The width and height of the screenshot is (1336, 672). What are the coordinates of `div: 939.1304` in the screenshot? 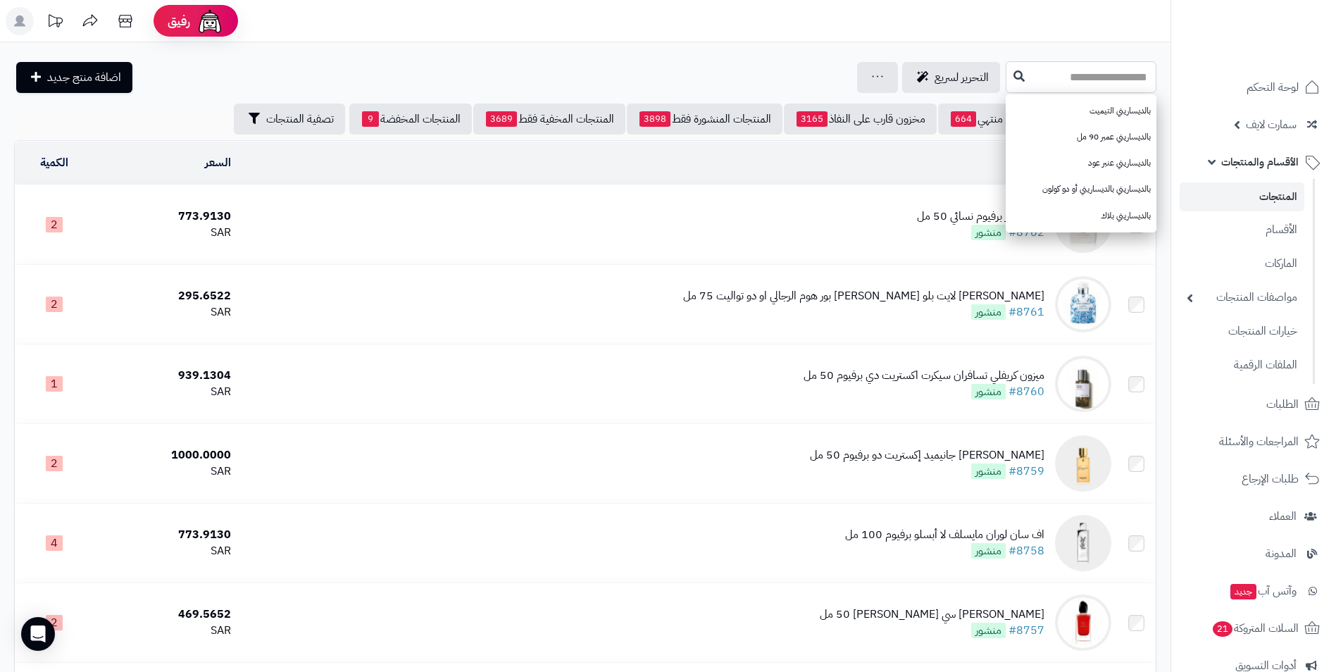 It's located at (165, 375).